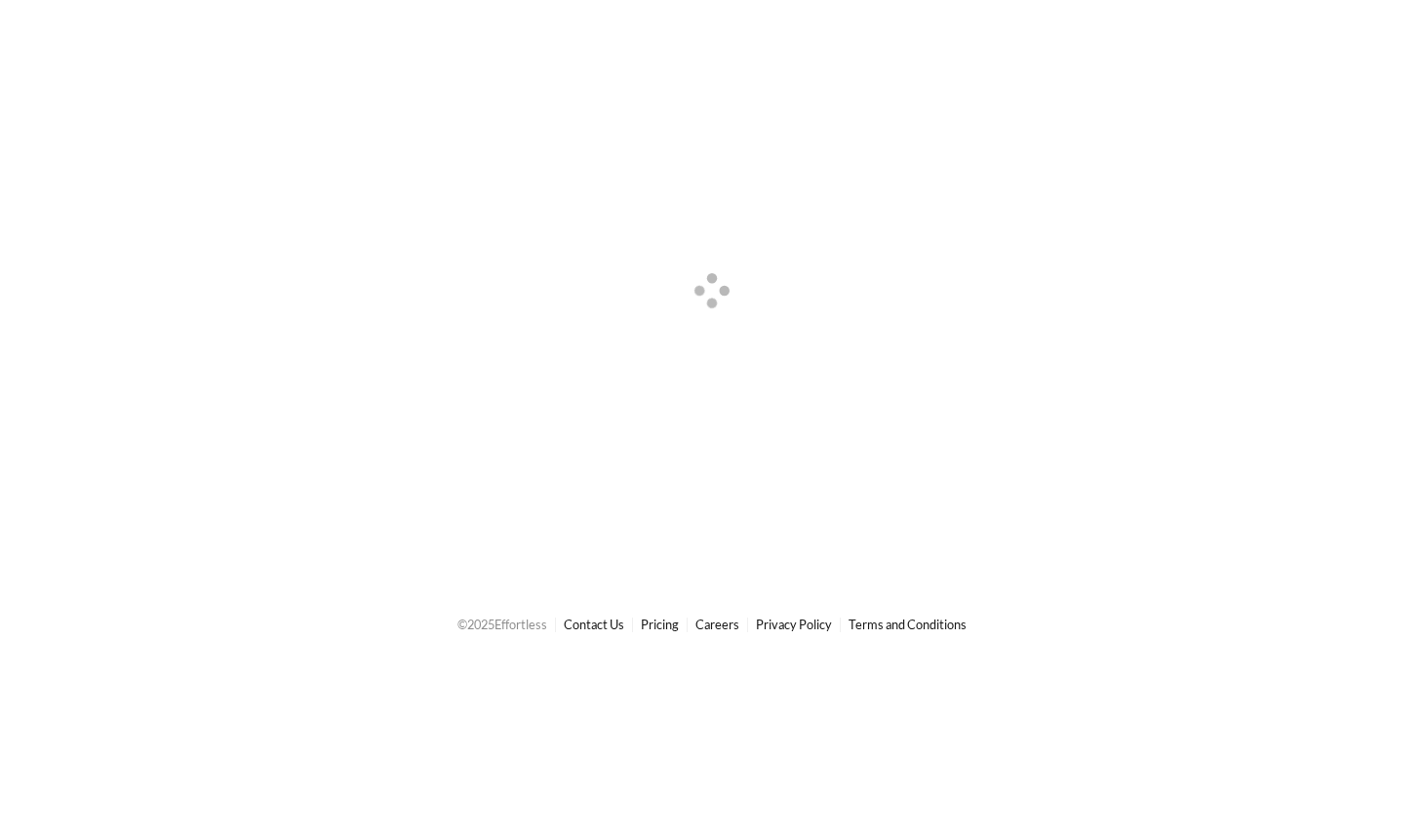  Describe the element at coordinates (594, 624) in the screenshot. I see `a: Contact Us` at that location.